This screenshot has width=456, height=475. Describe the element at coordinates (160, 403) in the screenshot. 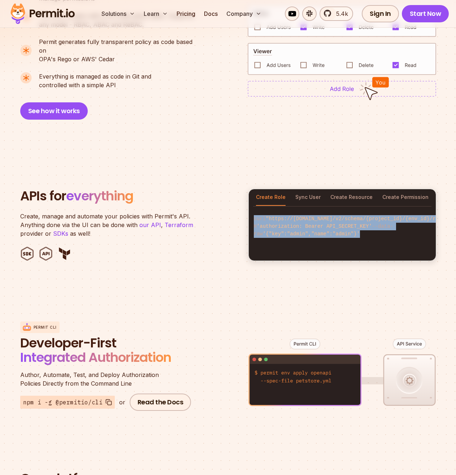

I see `a: Read the Docs` at that location.